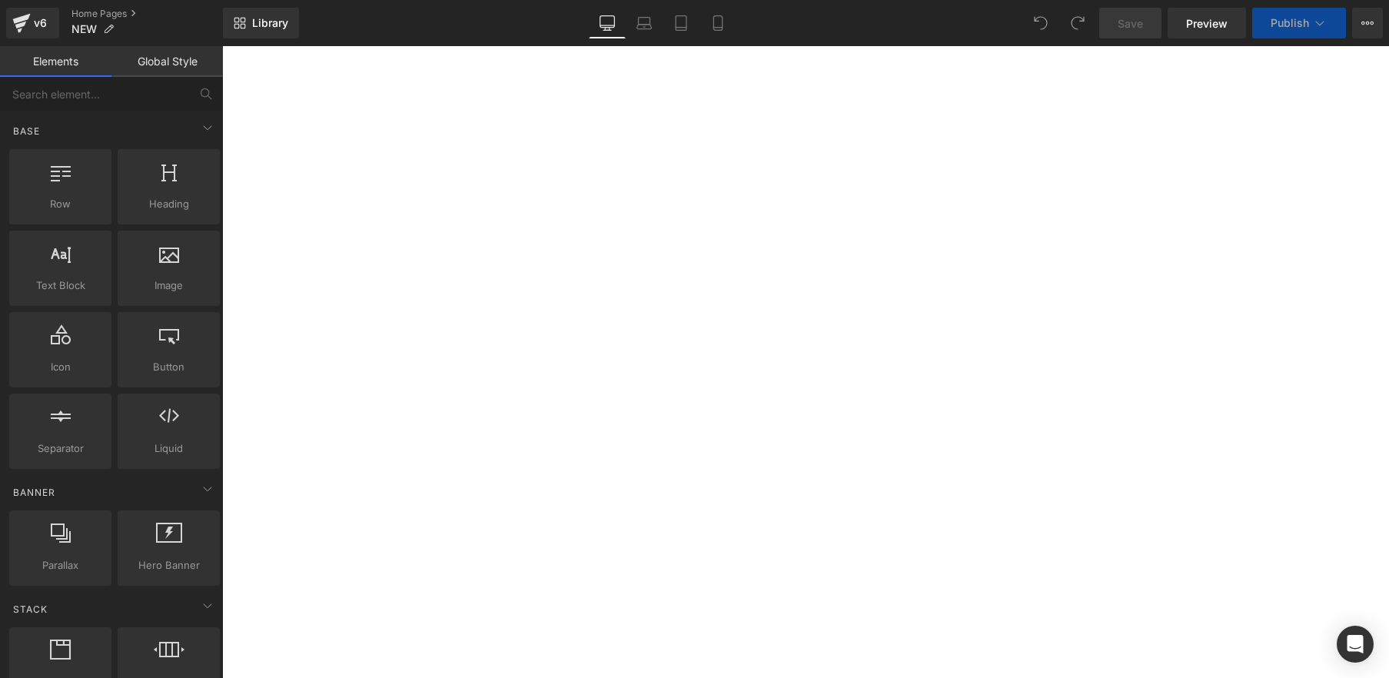  What do you see at coordinates (1207, 23) in the screenshot?
I see `span: Preview` at bounding box center [1207, 23].